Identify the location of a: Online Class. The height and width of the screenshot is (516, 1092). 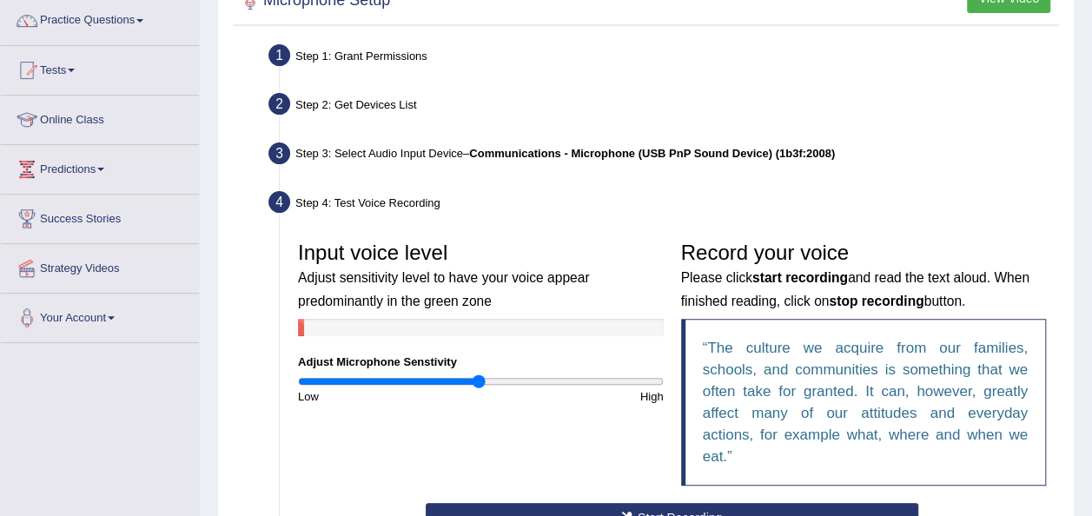
(100, 117).